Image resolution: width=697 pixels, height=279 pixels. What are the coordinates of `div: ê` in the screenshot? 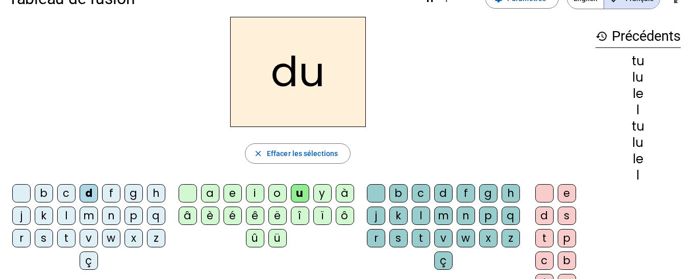 It's located at (255, 216).